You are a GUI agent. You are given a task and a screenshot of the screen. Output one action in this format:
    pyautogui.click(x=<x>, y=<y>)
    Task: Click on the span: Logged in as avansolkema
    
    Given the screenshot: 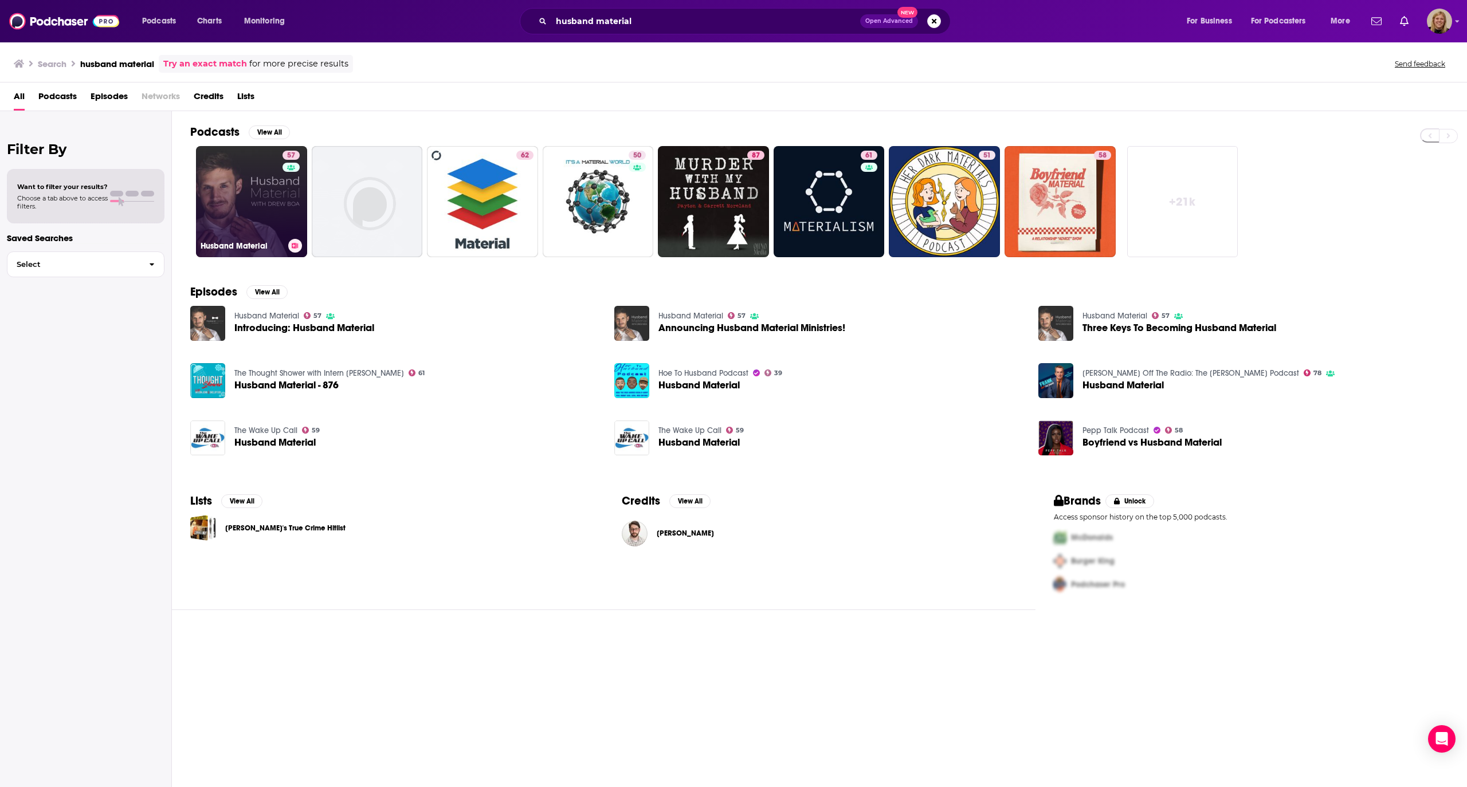 What is the action you would take?
    pyautogui.click(x=1440, y=21)
    